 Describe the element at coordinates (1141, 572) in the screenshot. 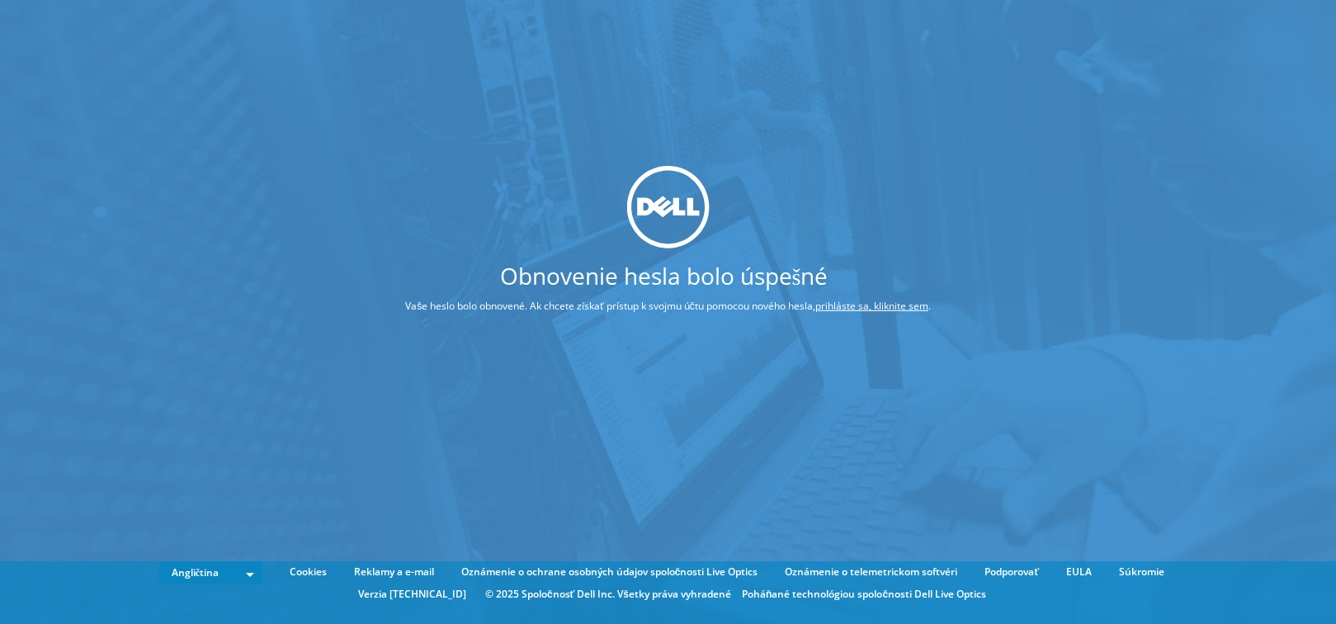

I see `a: Súkromie` at that location.